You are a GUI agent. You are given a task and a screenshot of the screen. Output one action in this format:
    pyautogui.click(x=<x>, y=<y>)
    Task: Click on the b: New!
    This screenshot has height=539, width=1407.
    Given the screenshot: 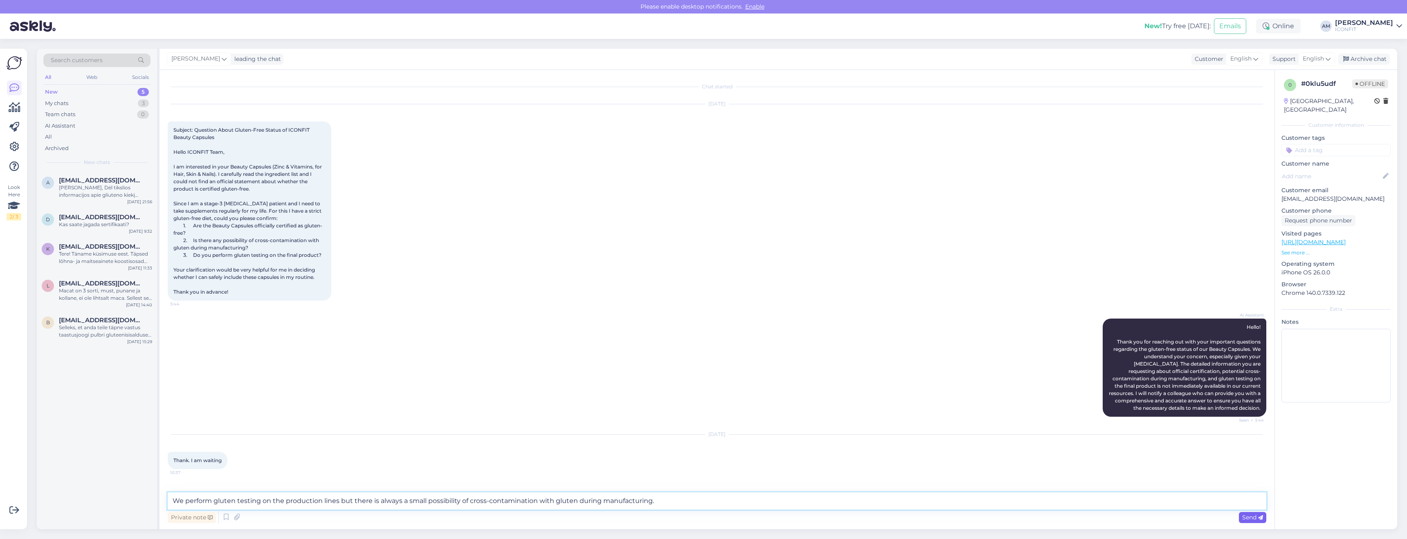 What is the action you would take?
    pyautogui.click(x=1153, y=26)
    